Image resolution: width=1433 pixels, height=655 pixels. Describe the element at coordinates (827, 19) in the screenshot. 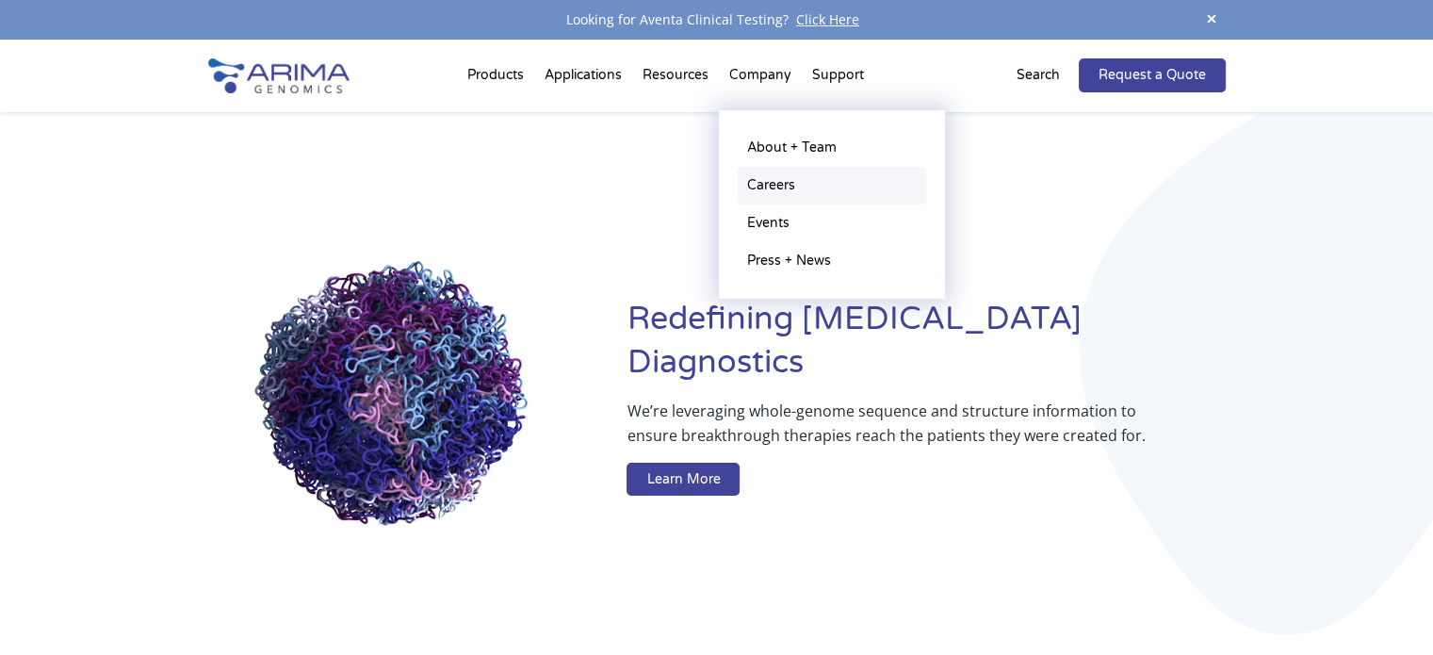

I see `a: Click Here` at that location.